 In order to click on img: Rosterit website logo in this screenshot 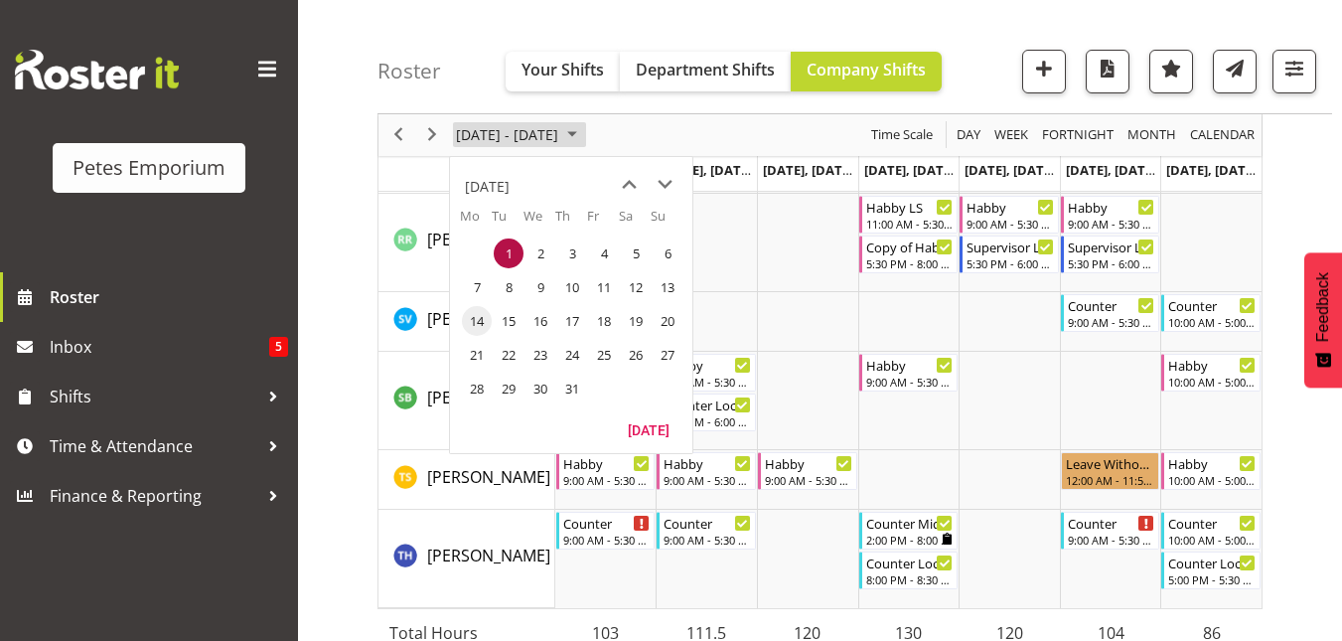, I will do `click(96, 70)`.